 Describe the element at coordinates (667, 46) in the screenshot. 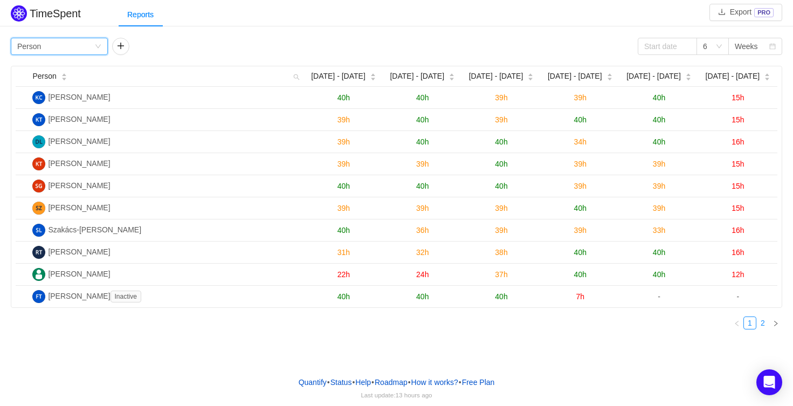

I see `input: Start date` at that location.